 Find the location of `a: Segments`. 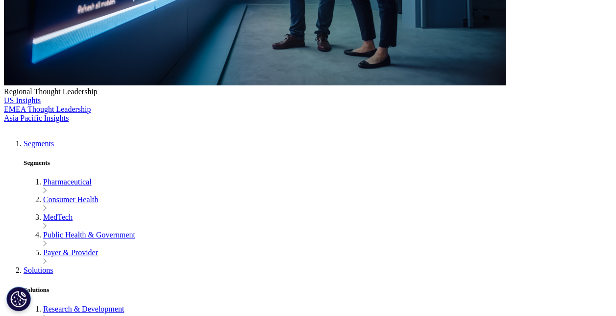

a: Segments is located at coordinates (39, 143).